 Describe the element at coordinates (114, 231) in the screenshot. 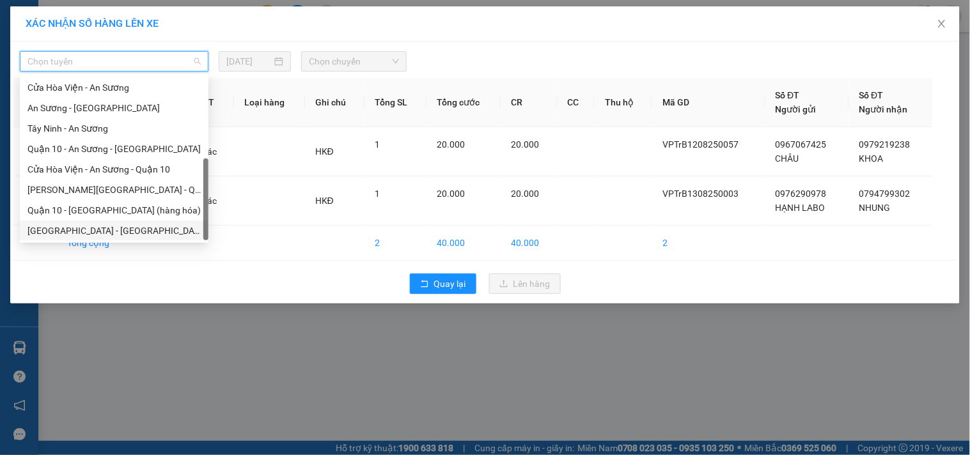

I see `div: Hồ Chí Minh - Tây Ninh (vip)` at that location.